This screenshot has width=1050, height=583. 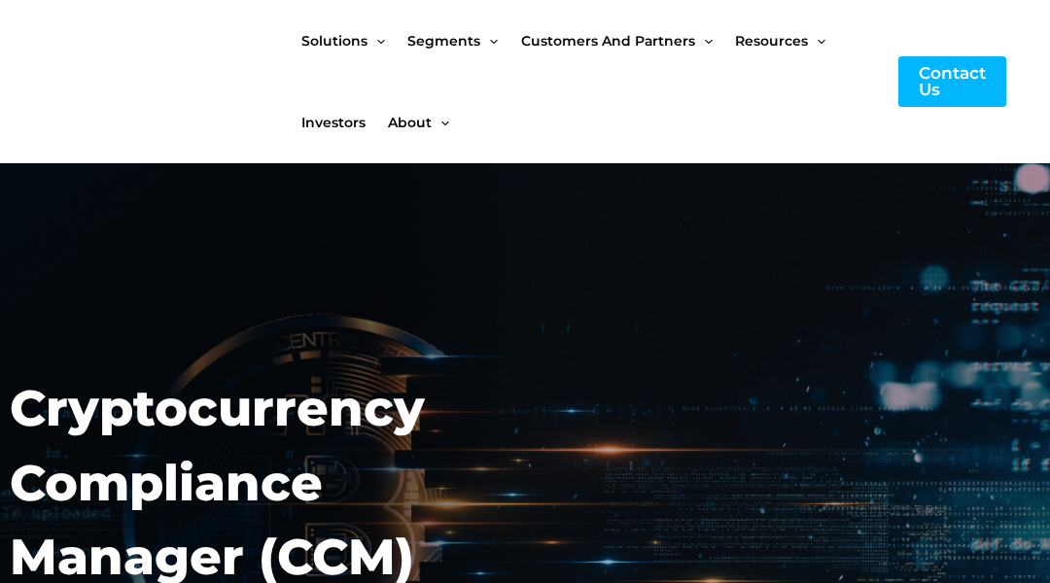 I want to click on img: CyberCatch, so click(x=151, y=82).